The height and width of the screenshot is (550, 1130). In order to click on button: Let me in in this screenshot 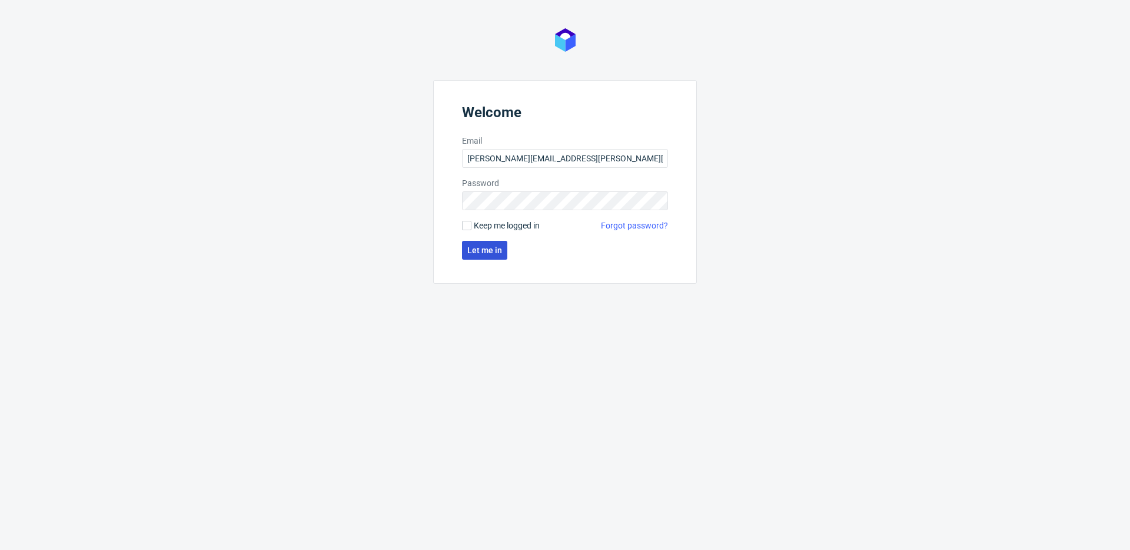, I will do `click(485, 250)`.